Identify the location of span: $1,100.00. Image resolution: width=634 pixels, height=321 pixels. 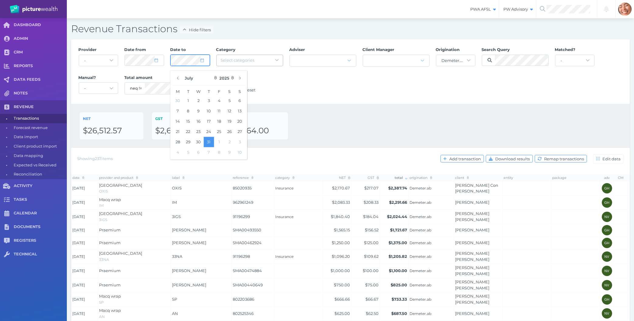
(398, 271).